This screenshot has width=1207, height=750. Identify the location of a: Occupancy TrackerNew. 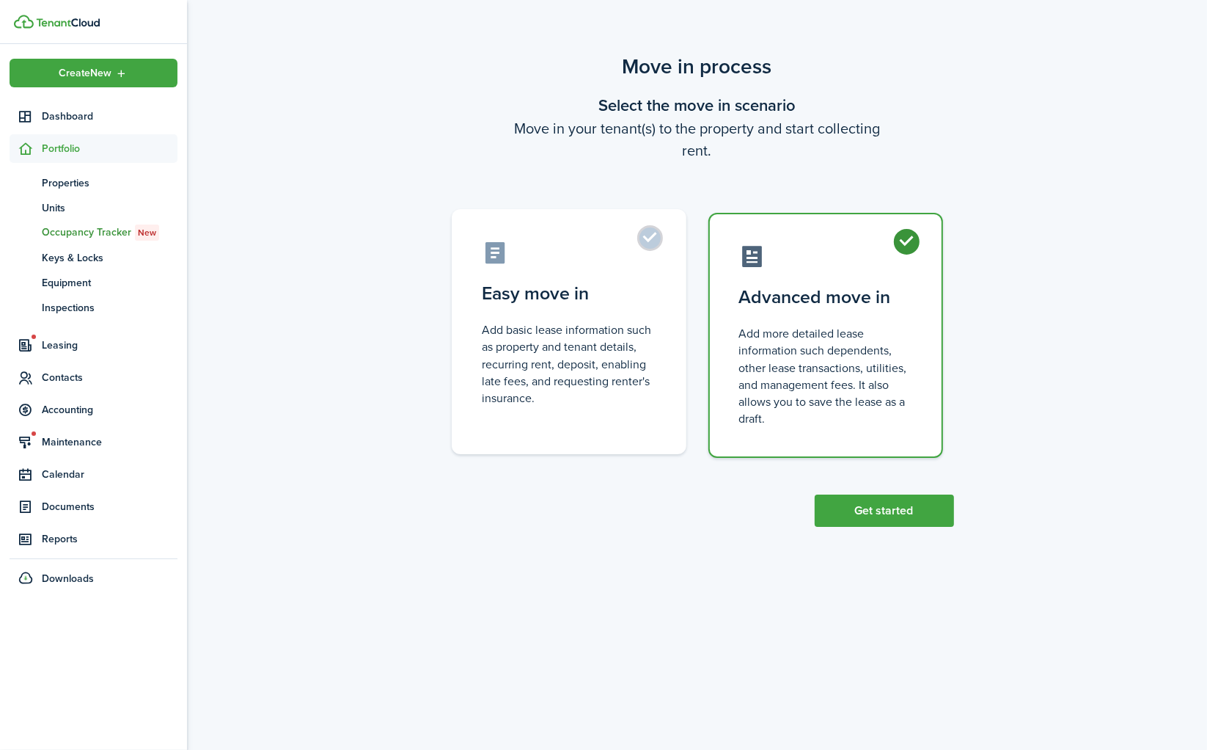
(93, 233).